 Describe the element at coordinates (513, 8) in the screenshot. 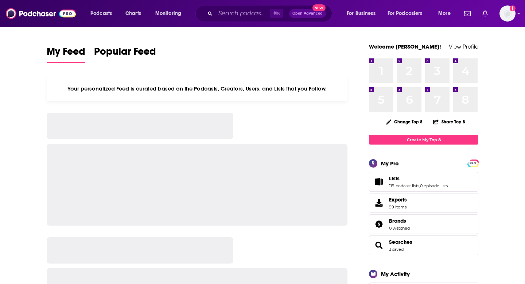

I see `svg: Add a profile image` at that location.